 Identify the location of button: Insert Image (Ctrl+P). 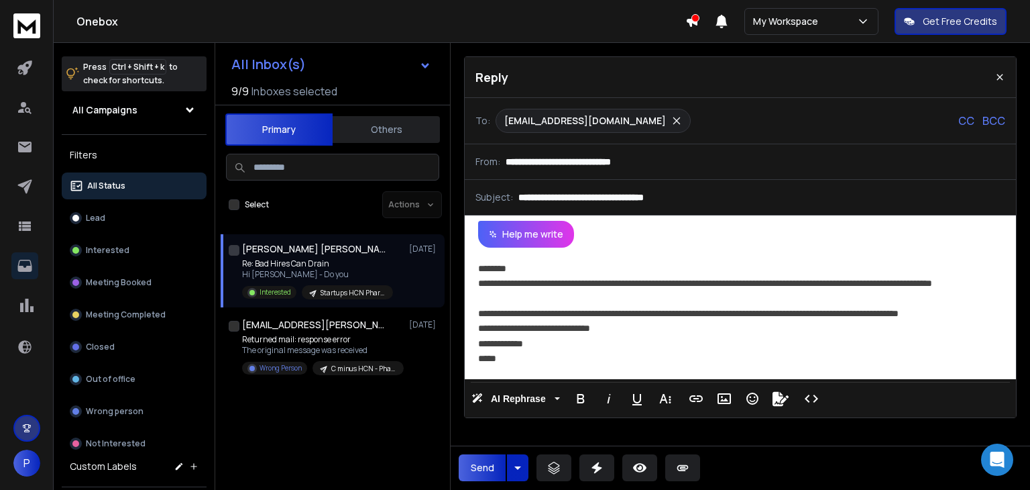
(725, 399).